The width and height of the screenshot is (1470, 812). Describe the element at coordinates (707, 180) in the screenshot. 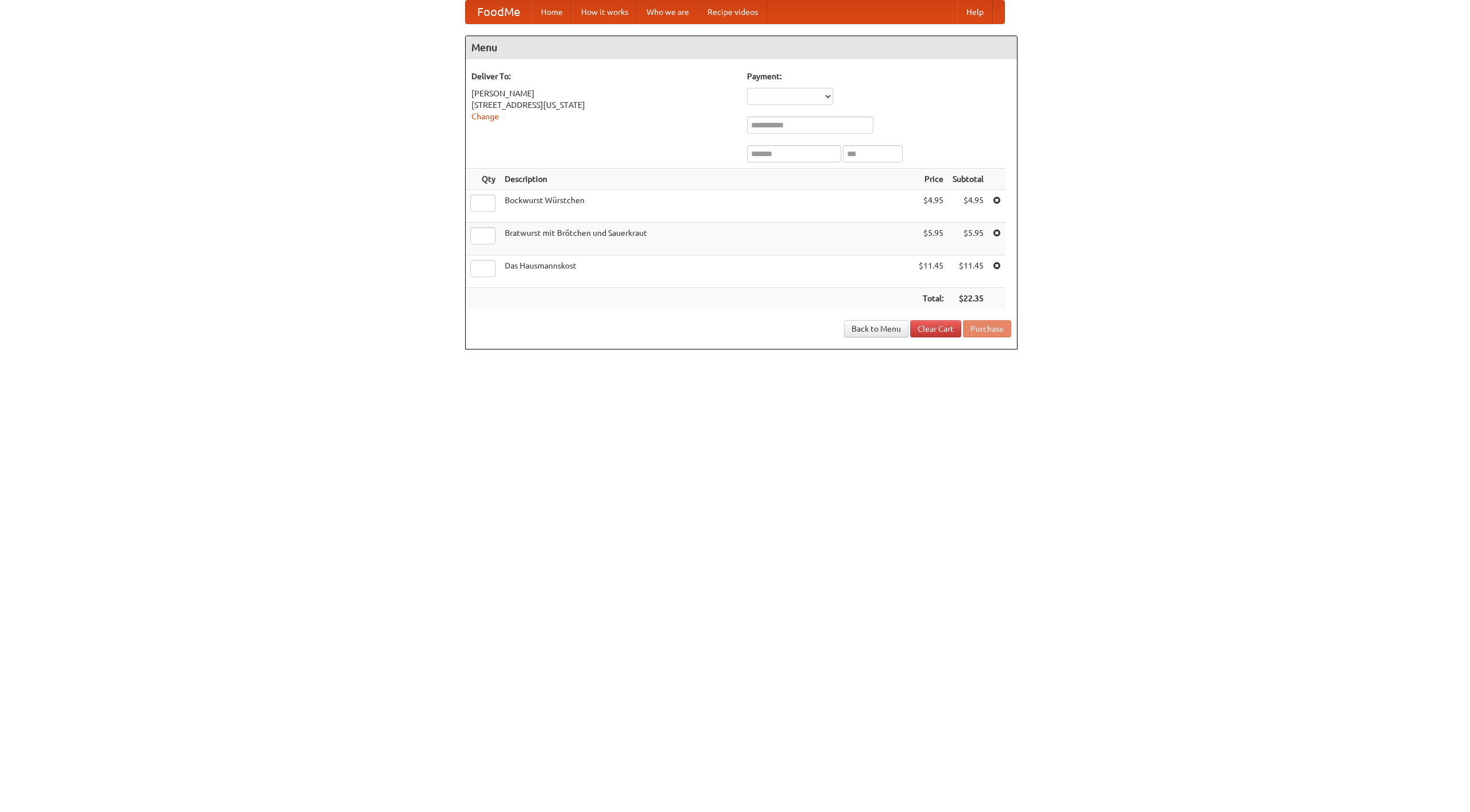

I see `th: Description` at that location.